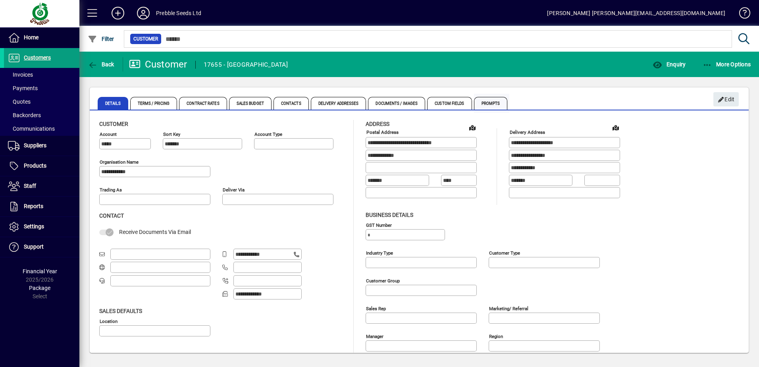 The height and width of the screenshot is (367, 759). What do you see at coordinates (42, 227) in the screenshot?
I see `a: Settings` at bounding box center [42, 227].